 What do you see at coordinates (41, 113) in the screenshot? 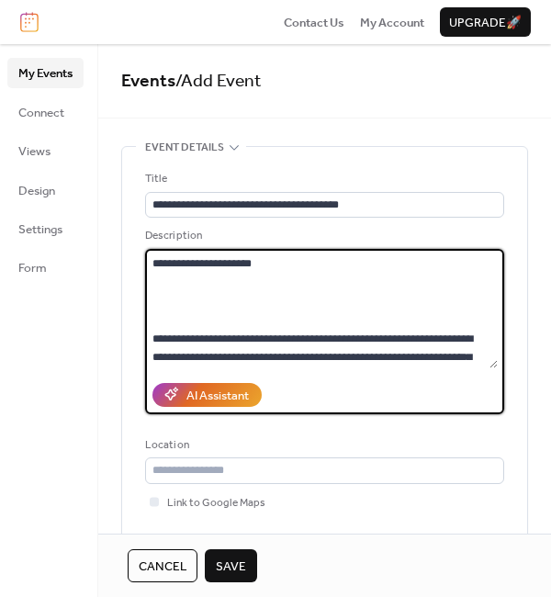
I see `span: Connect` at bounding box center [41, 113].